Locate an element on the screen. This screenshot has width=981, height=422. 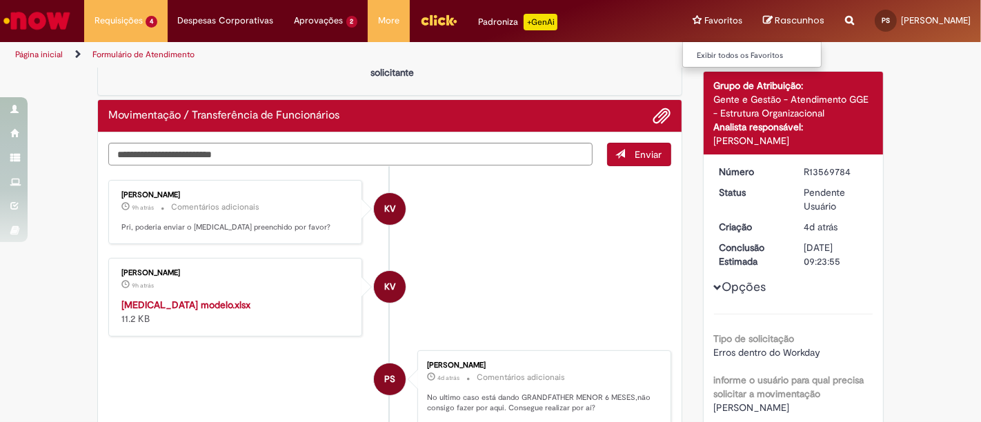
div: Analista responsável: is located at coordinates (793, 127).